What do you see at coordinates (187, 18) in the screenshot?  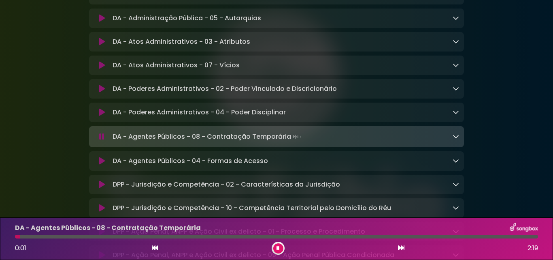 I see `p: DA - Administração Pública - 05 - Autarquias` at bounding box center [187, 18].